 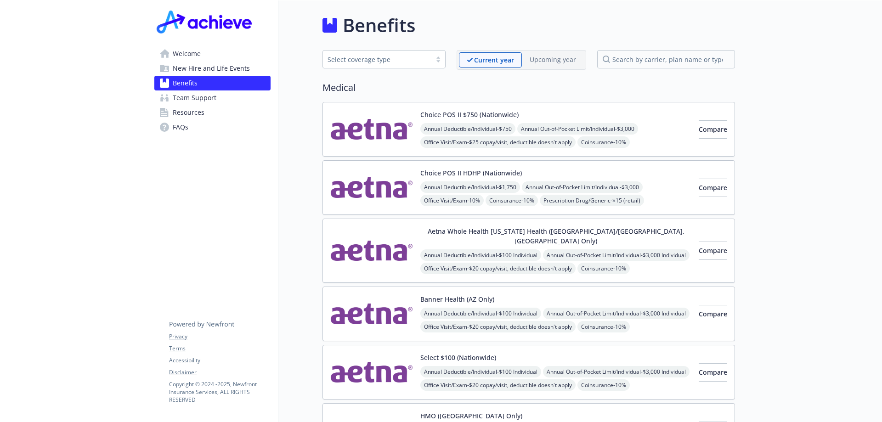 What do you see at coordinates (458, 357) in the screenshot?
I see `button: Select $100 (Nationwide)` at bounding box center [458, 357].